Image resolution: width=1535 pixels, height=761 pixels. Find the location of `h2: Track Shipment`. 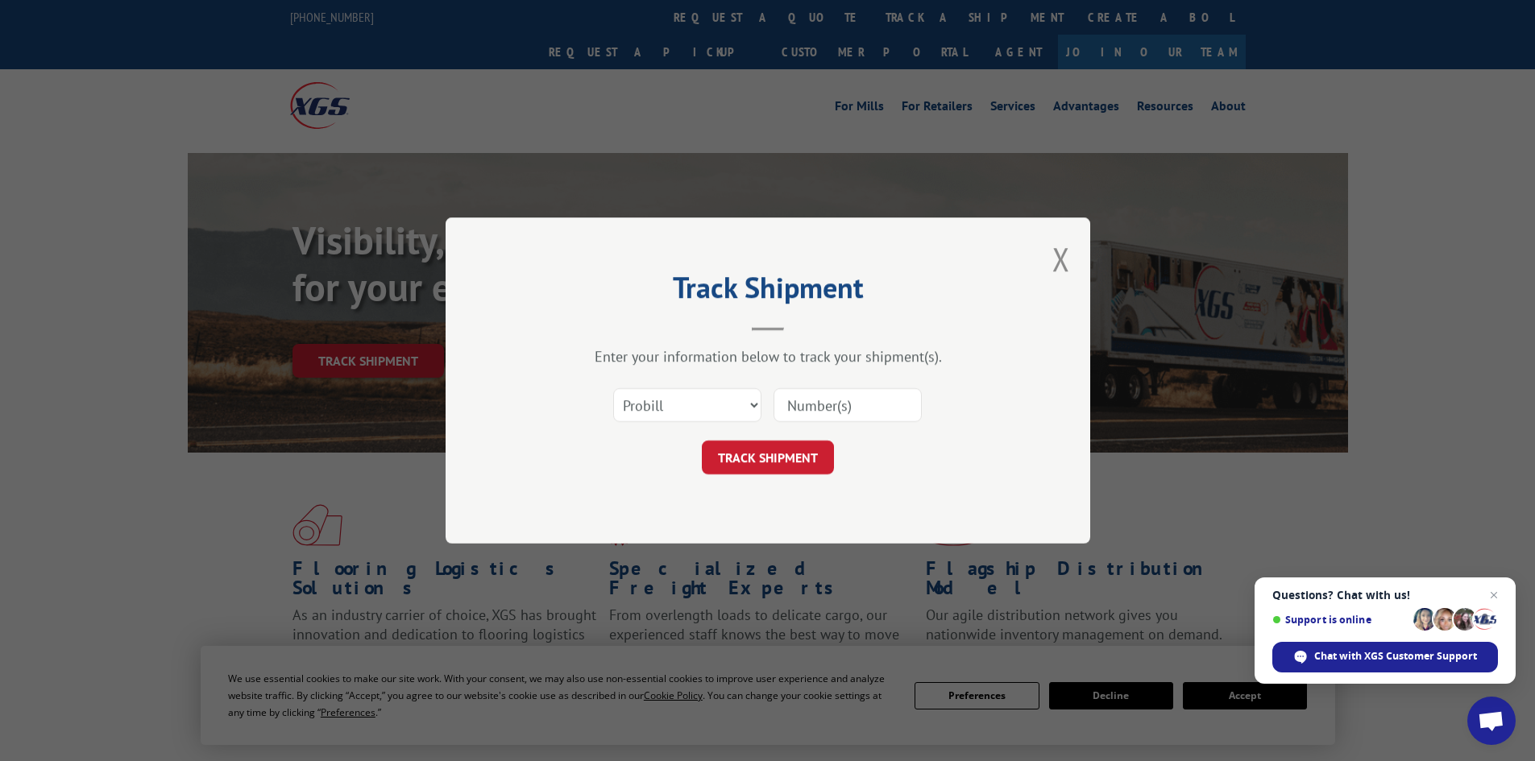

h2: Track Shipment is located at coordinates (768, 292).